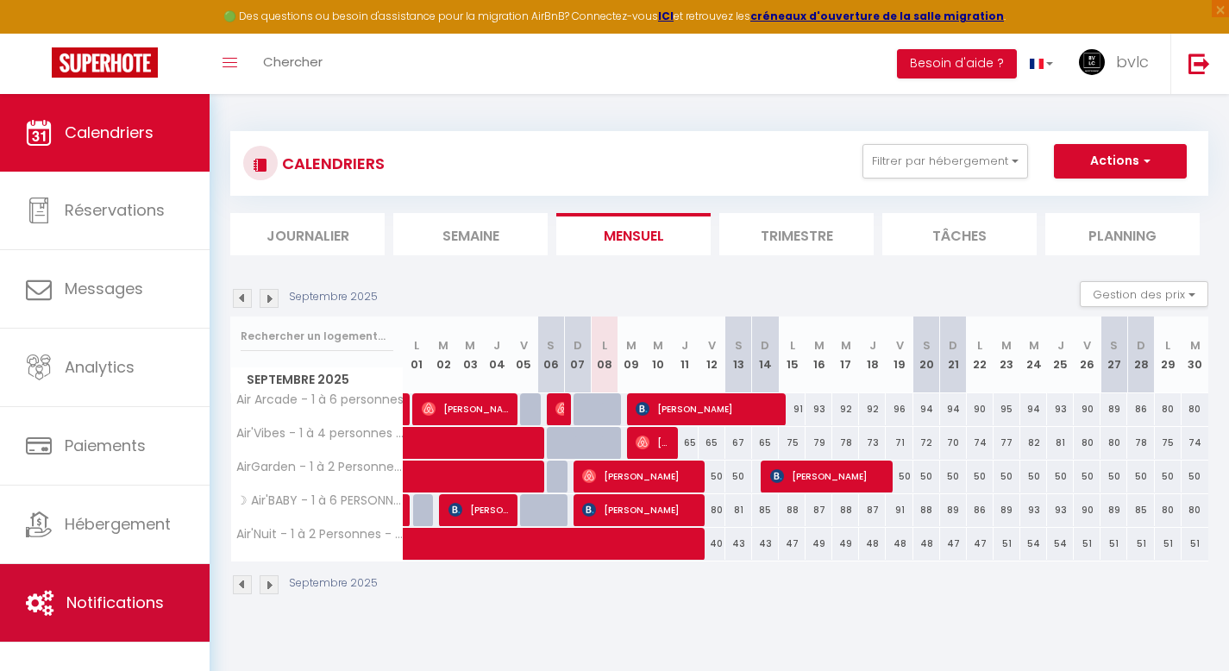  I want to click on div: 94, so click(1033, 409).